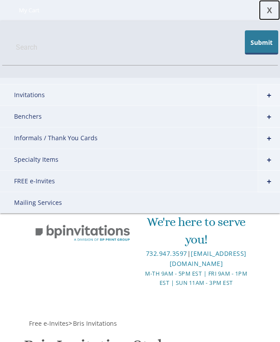 Image resolution: width=280 pixels, height=342 pixels. What do you see at coordinates (196, 231) in the screenshot?
I see `div: We're here to serve you!` at bounding box center [196, 231].